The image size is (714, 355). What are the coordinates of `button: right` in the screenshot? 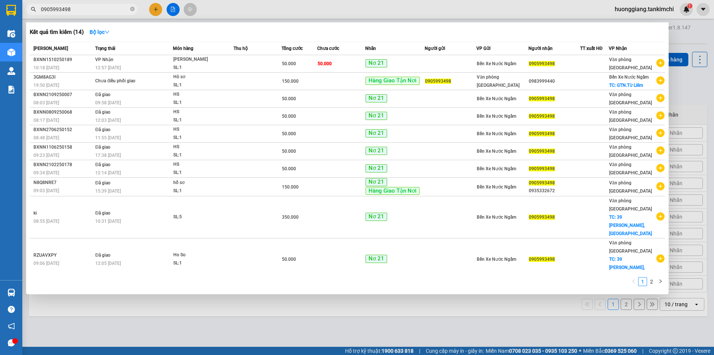 It's located at (661, 281).